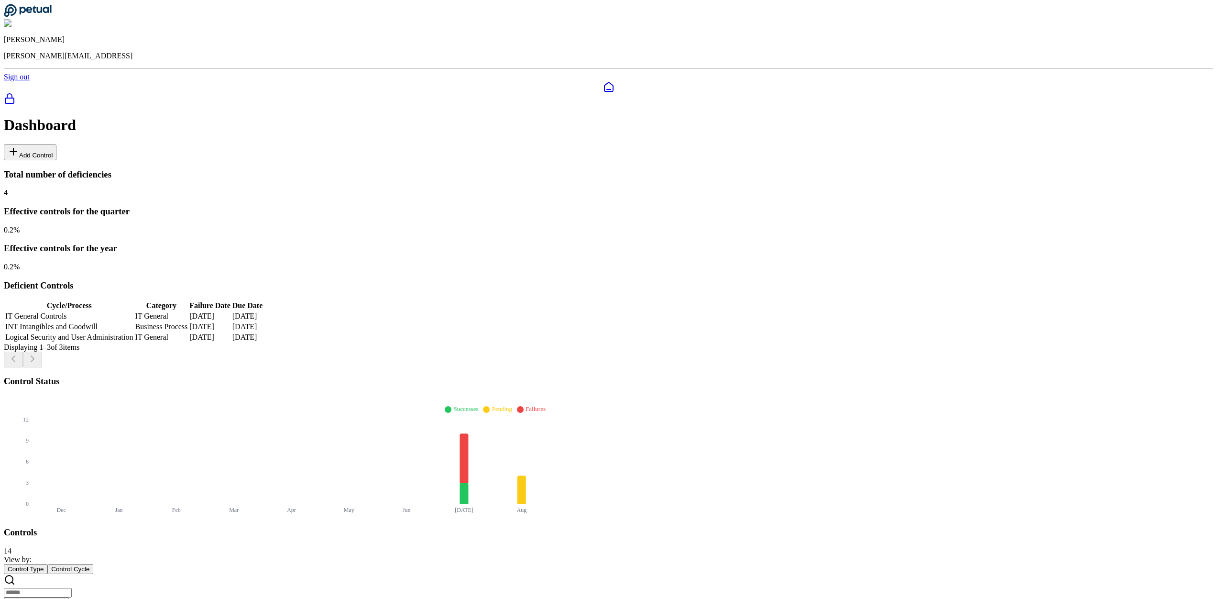 This screenshot has height=599, width=1217. I want to click on td: INT Intangibles and Goodwill, so click(69, 327).